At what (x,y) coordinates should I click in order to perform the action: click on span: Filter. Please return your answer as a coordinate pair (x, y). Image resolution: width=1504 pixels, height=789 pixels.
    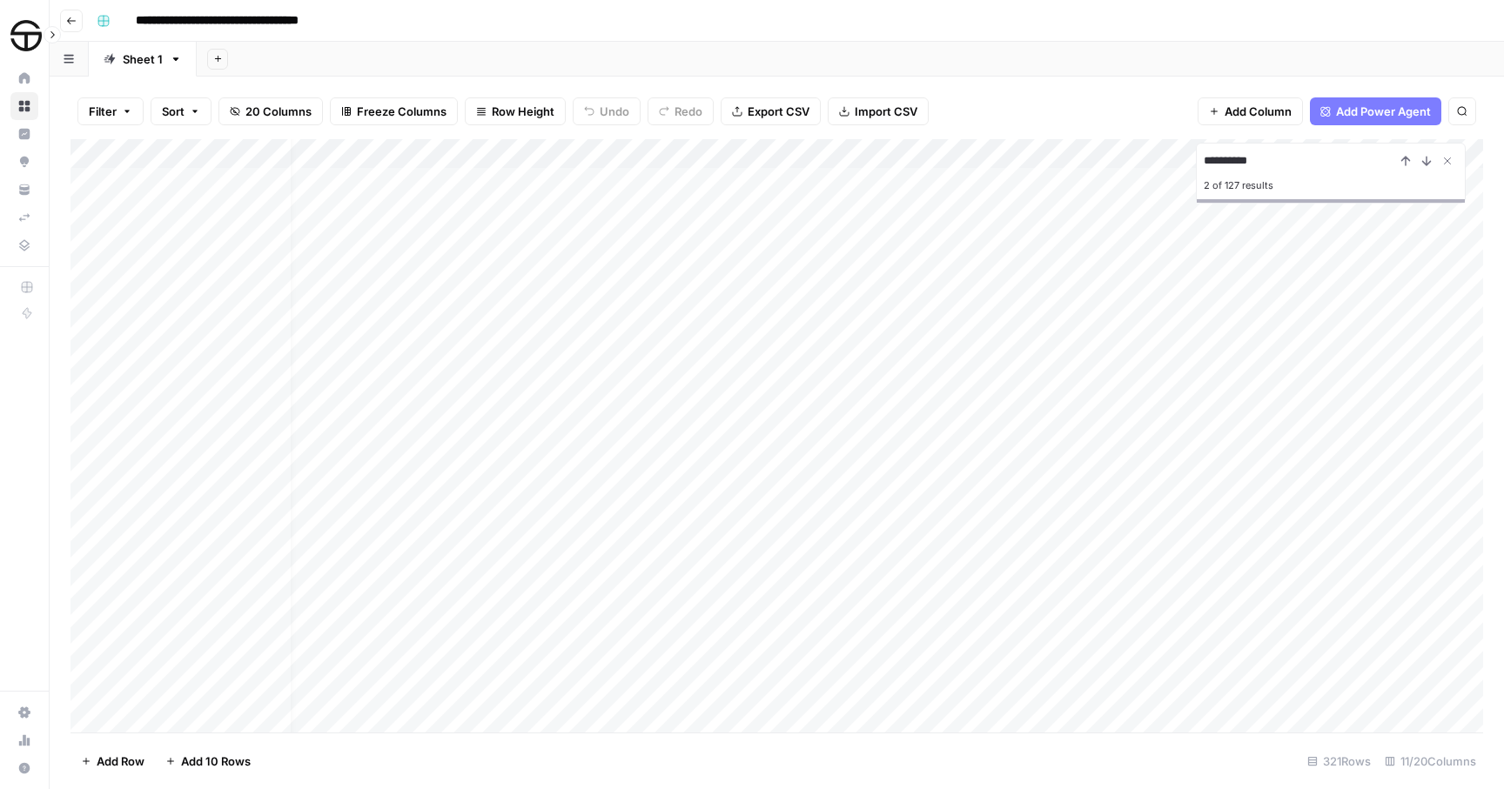
    Looking at the image, I should click on (103, 111).